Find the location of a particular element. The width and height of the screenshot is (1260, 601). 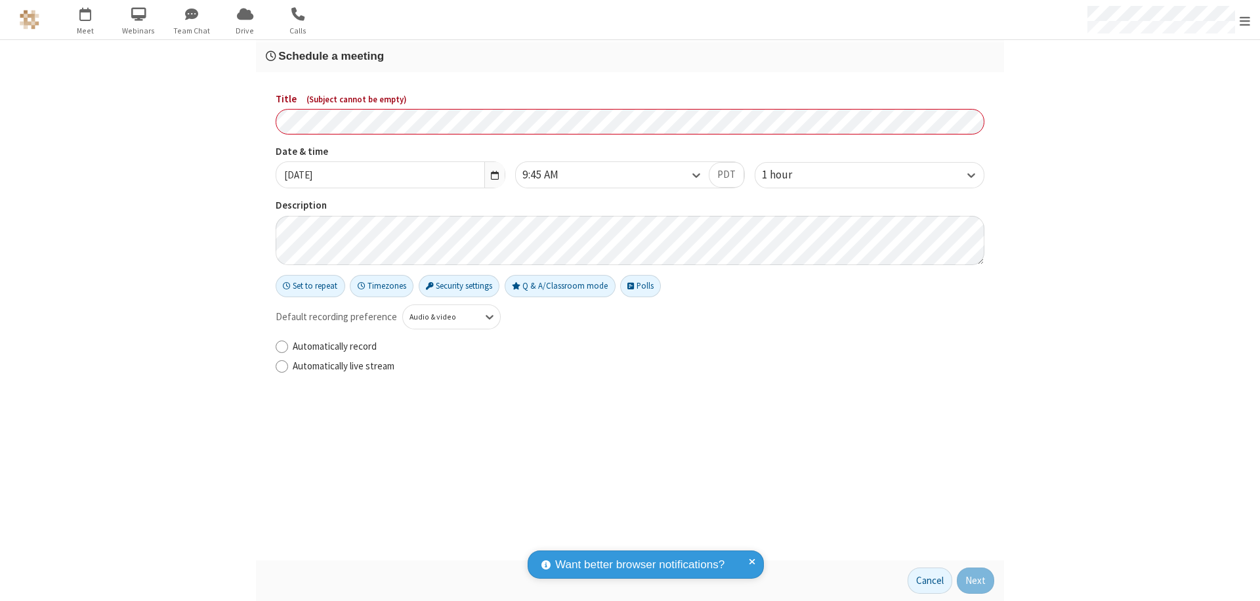

button: Cancel is located at coordinates (930, 581).